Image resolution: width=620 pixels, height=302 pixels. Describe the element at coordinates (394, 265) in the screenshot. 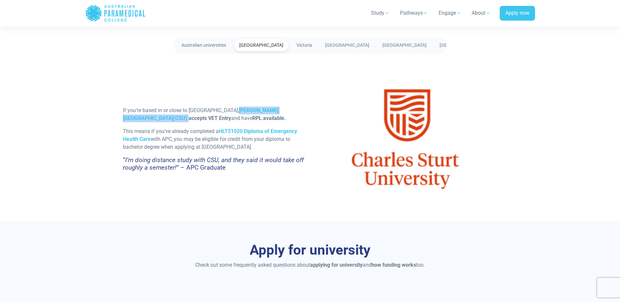

I see `strong: how funding works` at that location.